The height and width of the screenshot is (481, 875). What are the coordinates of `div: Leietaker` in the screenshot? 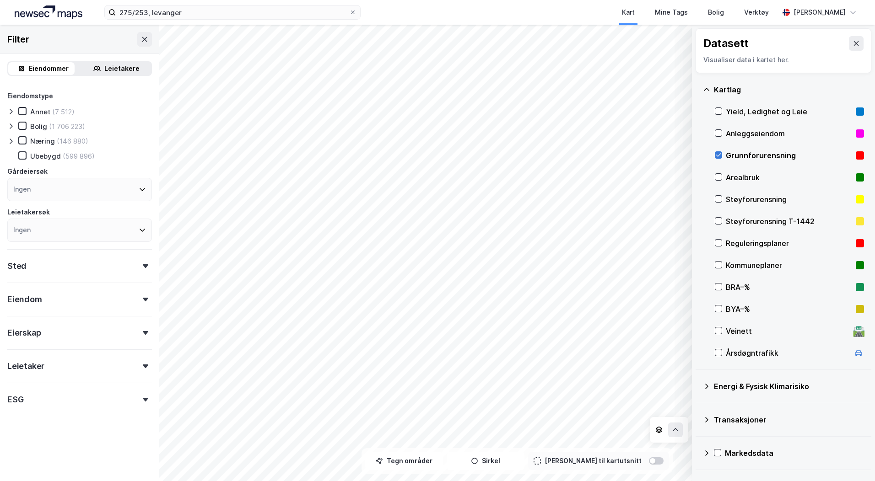 It's located at (26, 367).